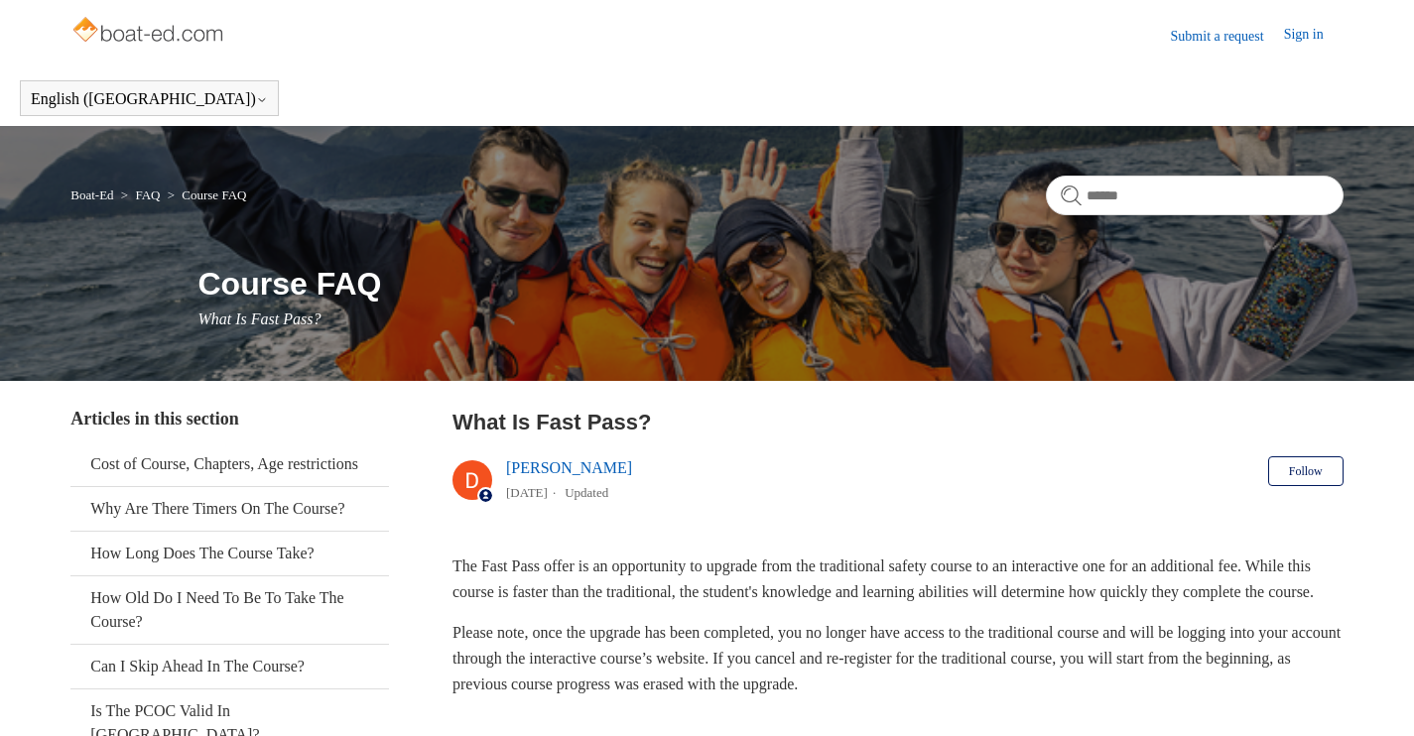  Describe the element at coordinates (154, 419) in the screenshot. I see `span: Articles in this section` at that location.